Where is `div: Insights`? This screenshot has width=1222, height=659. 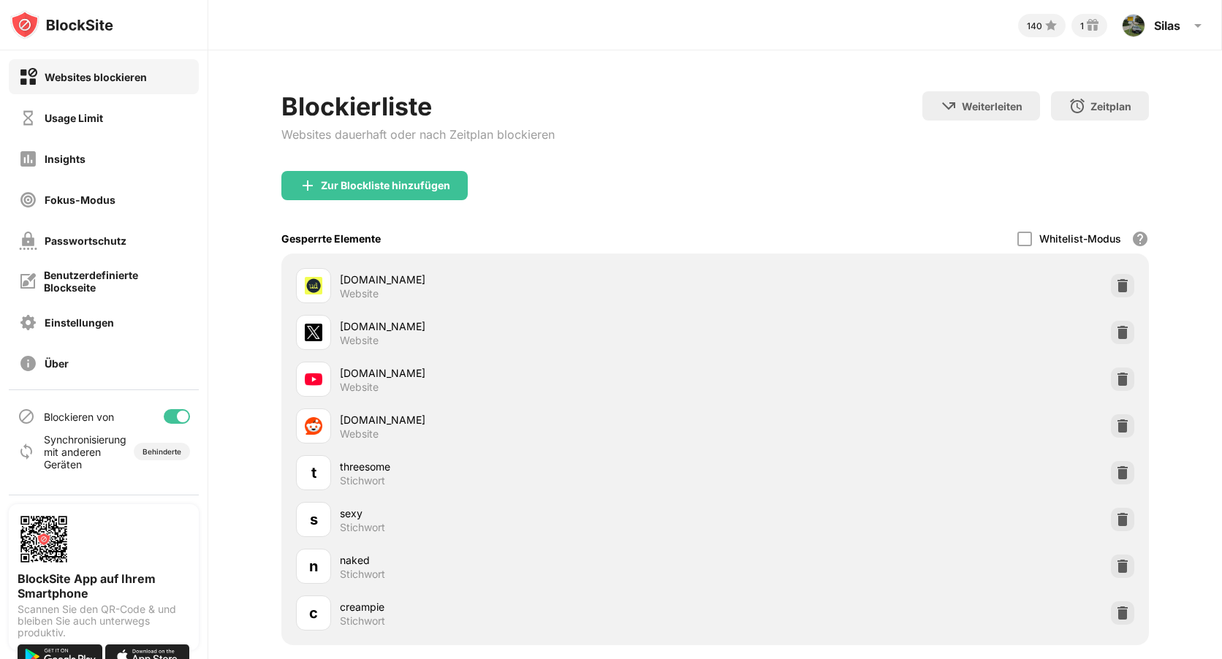
div: Insights is located at coordinates (65, 159).